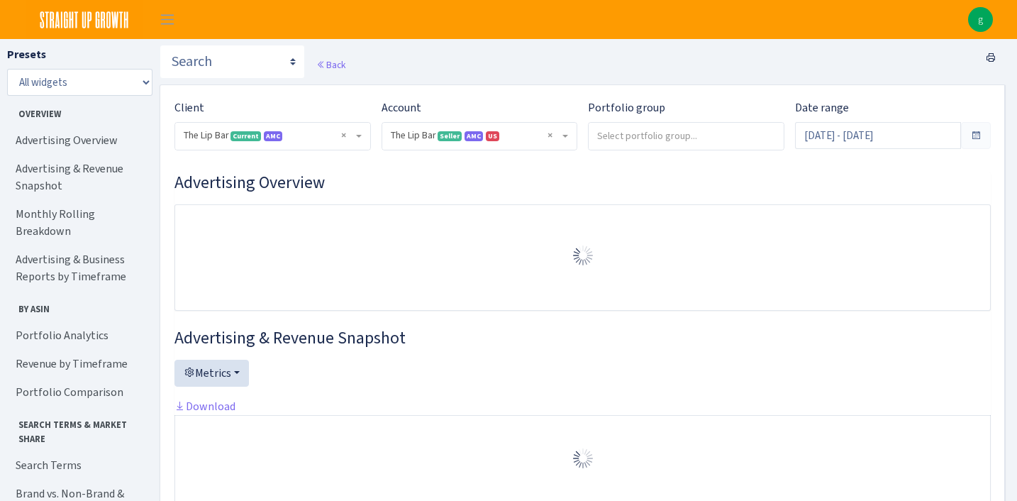 This screenshot has width=1017, height=501. I want to click on a: Portfolio Analytics, so click(78, 335).